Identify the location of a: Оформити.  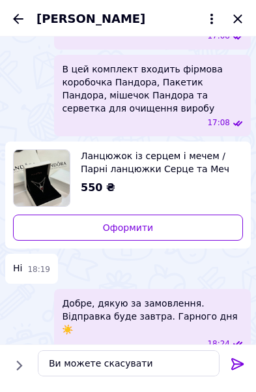
(128, 228).